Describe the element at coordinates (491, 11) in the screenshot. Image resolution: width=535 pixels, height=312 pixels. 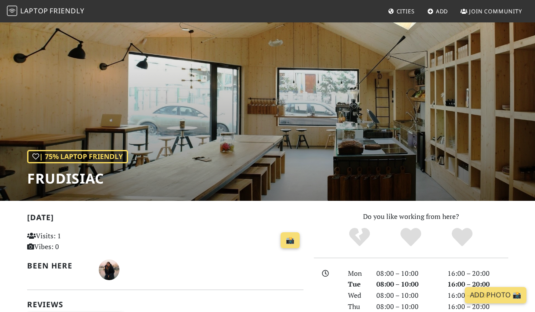
I see `a: Join Community` at that location.